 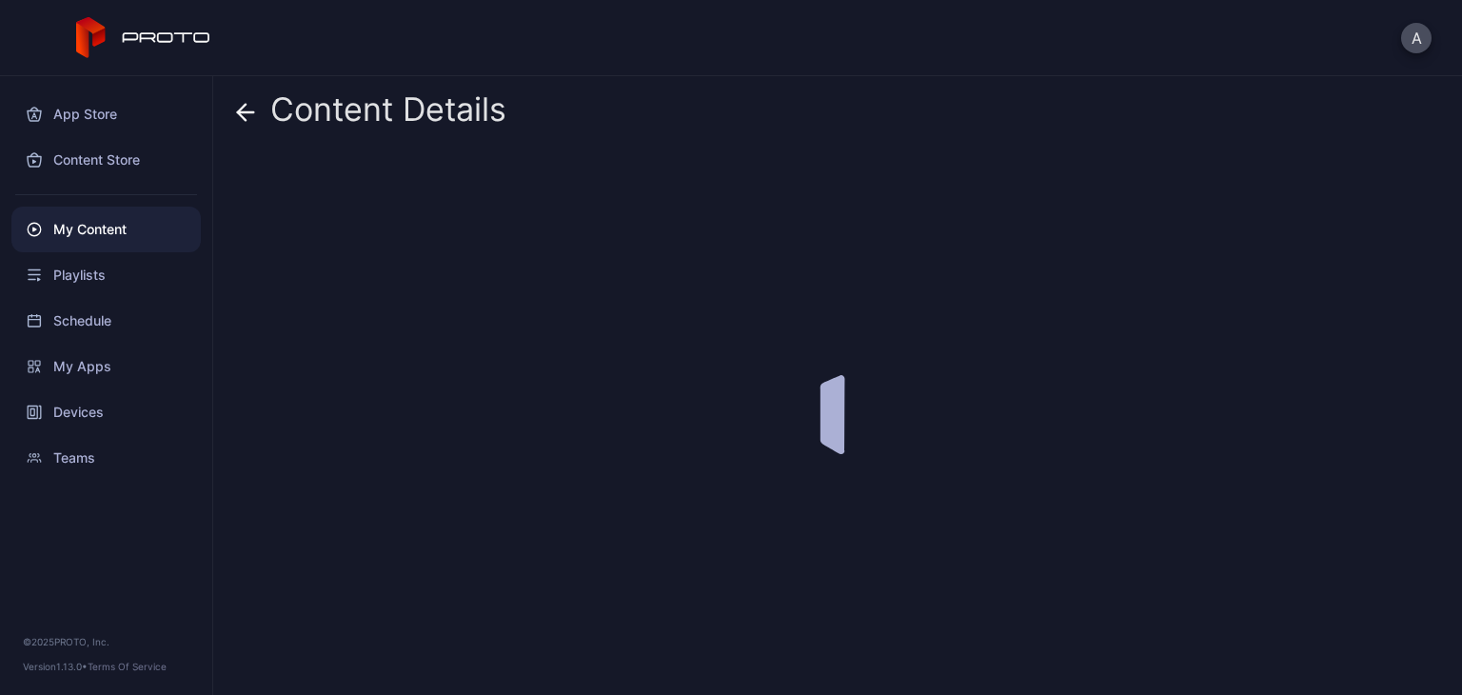 What do you see at coordinates (106, 229) in the screenshot?
I see `div: My Content` at bounding box center [106, 229].